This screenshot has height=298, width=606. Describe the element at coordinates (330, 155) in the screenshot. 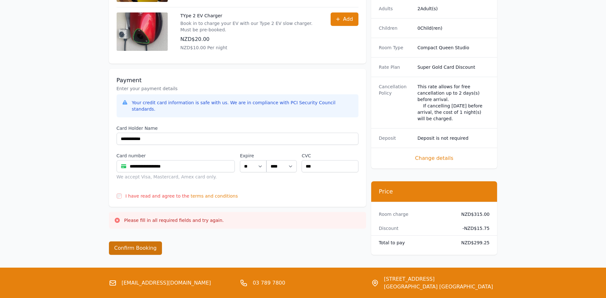

I see `label: CVC` at that location.